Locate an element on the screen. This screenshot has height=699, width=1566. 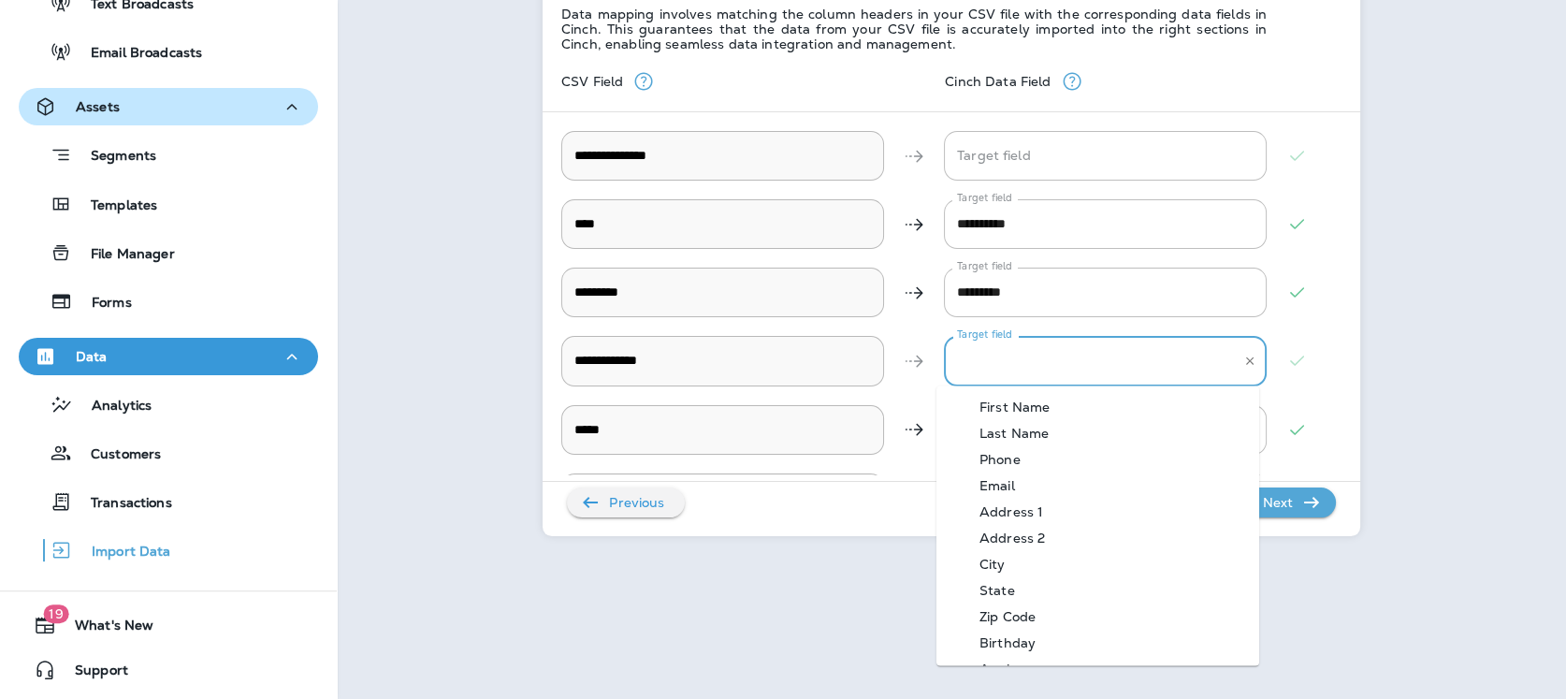
button: Support is located at coordinates (168, 670).